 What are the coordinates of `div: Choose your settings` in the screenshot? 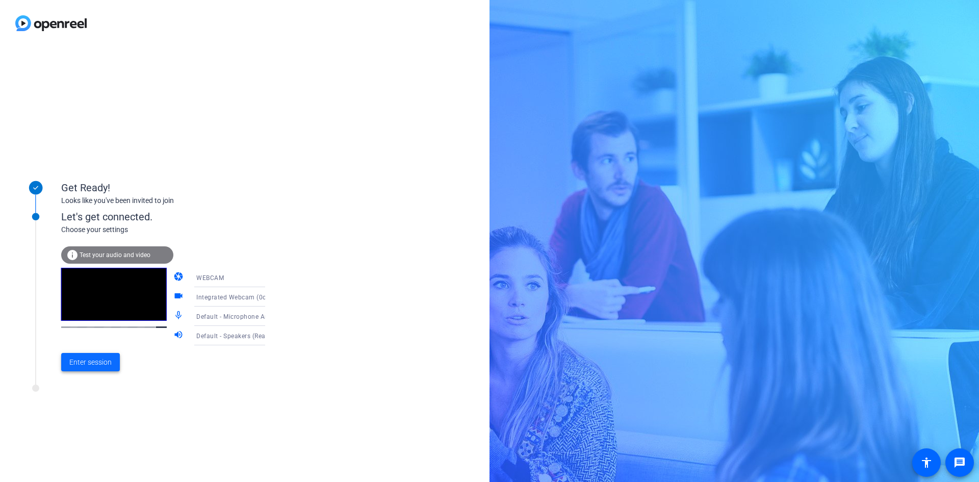 It's located at (173, 229).